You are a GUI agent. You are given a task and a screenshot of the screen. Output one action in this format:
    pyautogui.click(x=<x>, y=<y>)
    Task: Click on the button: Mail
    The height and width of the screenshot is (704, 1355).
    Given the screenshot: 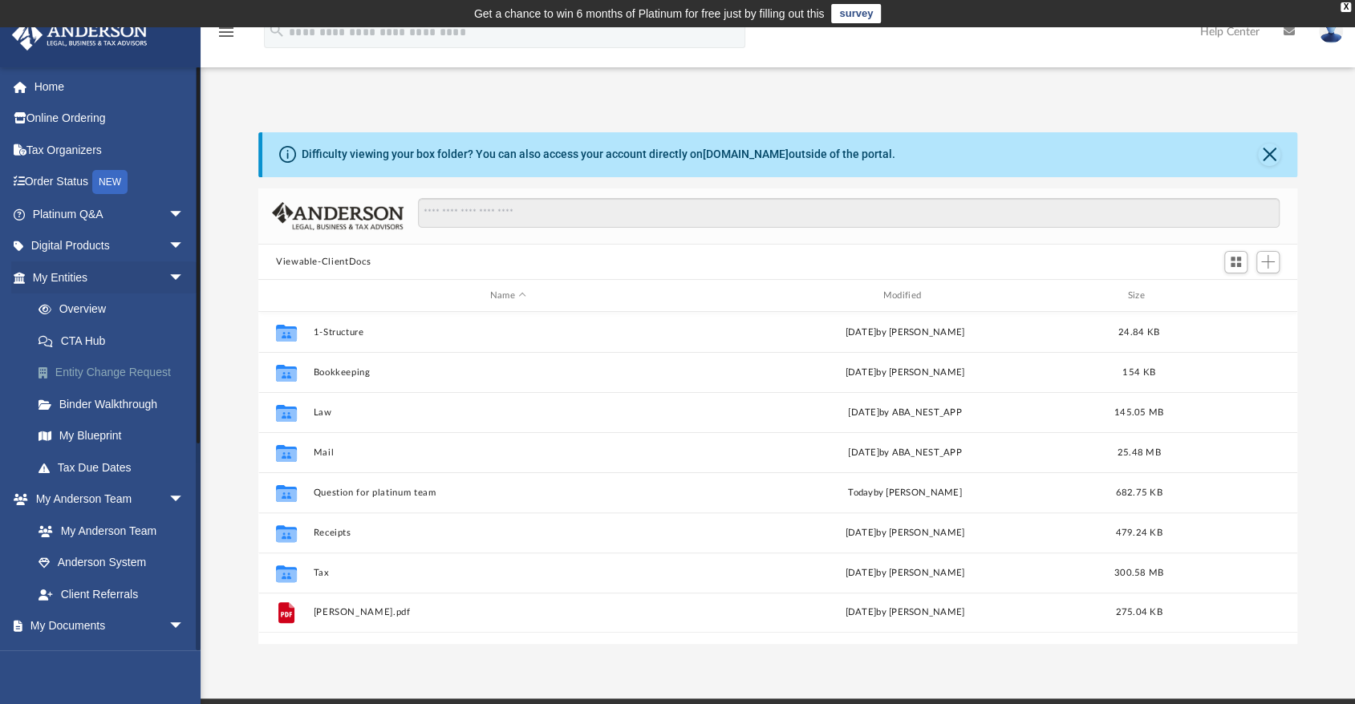 What is the action you would take?
    pyautogui.click(x=508, y=452)
    